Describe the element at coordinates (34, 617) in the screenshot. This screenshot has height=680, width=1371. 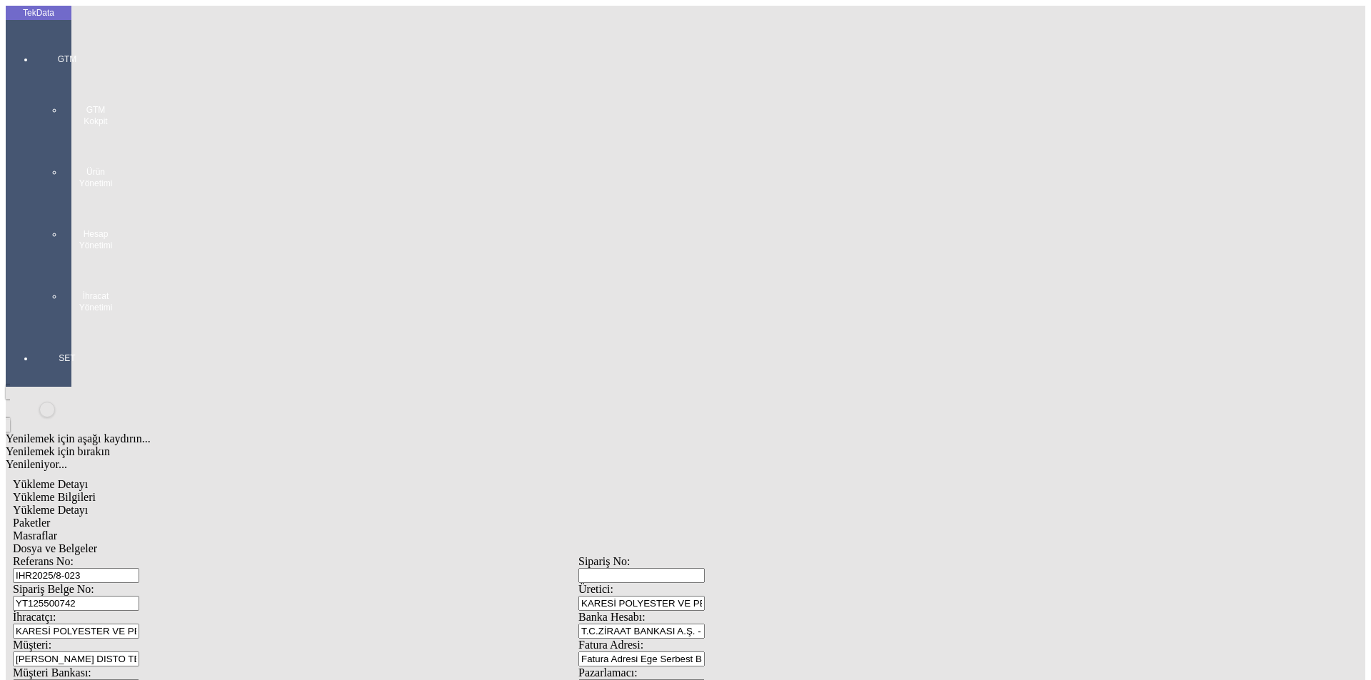
I see `span: İhracatçı:` at that location.